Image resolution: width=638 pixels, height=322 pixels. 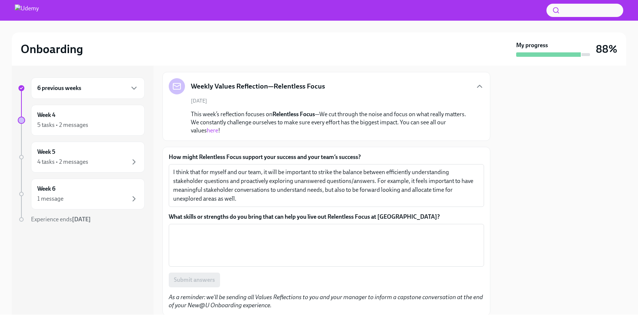 What do you see at coordinates (326, 217) in the screenshot?
I see `label: What skills or strengths do you bring that can help you live out Relentless Focus at [GEOGRAPHIC_...` at bounding box center [326, 217].